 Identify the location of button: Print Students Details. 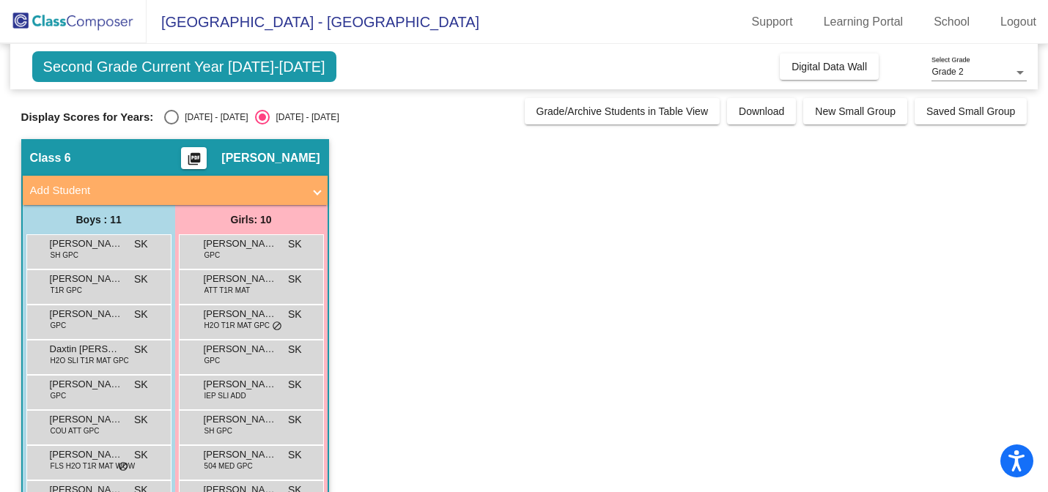
(193, 158).